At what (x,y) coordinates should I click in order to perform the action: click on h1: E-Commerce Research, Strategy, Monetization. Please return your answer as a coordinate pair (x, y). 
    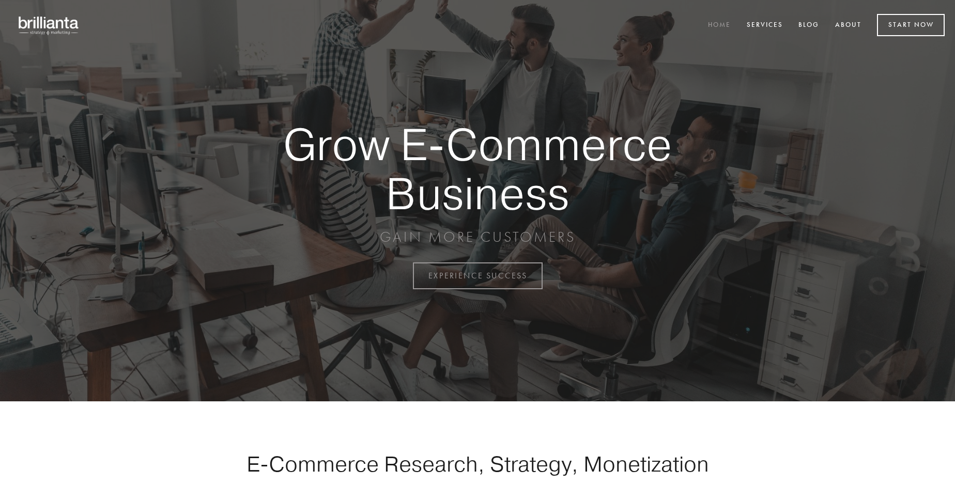
    Looking at the image, I should click on (478, 464).